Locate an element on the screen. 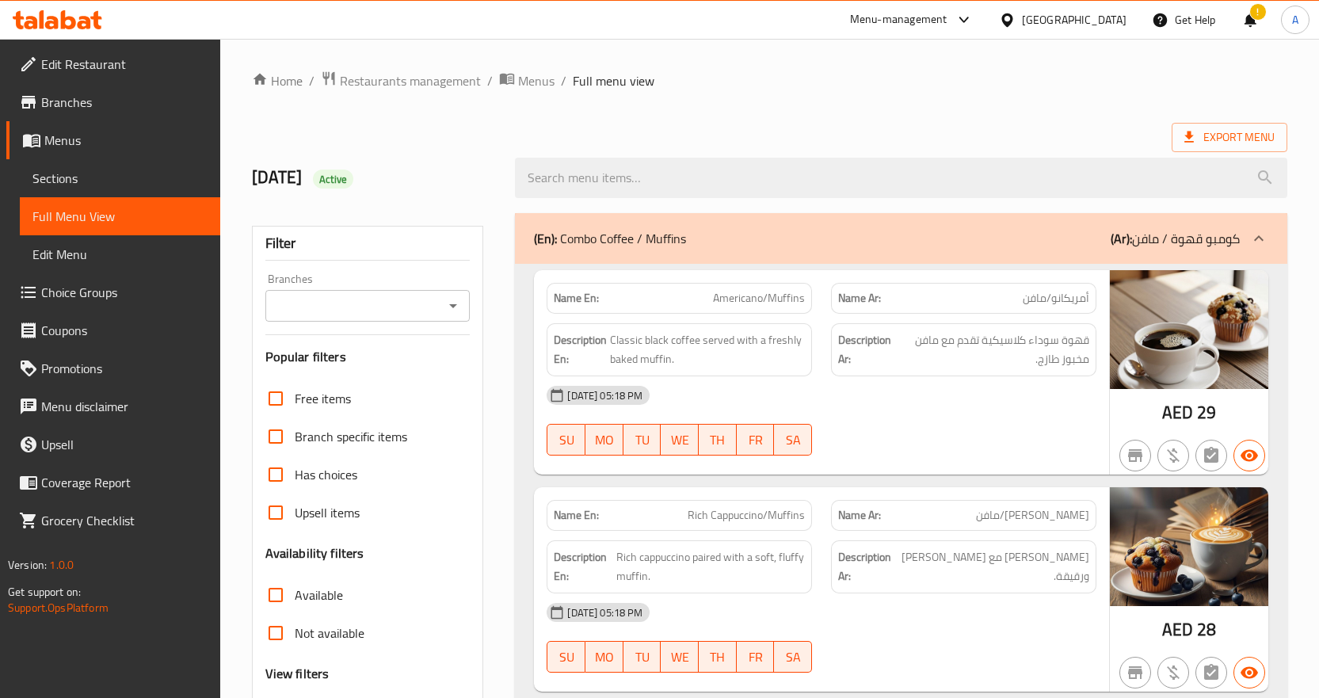 The height and width of the screenshot is (698, 1319). strong: Name En: is located at coordinates (576, 298).